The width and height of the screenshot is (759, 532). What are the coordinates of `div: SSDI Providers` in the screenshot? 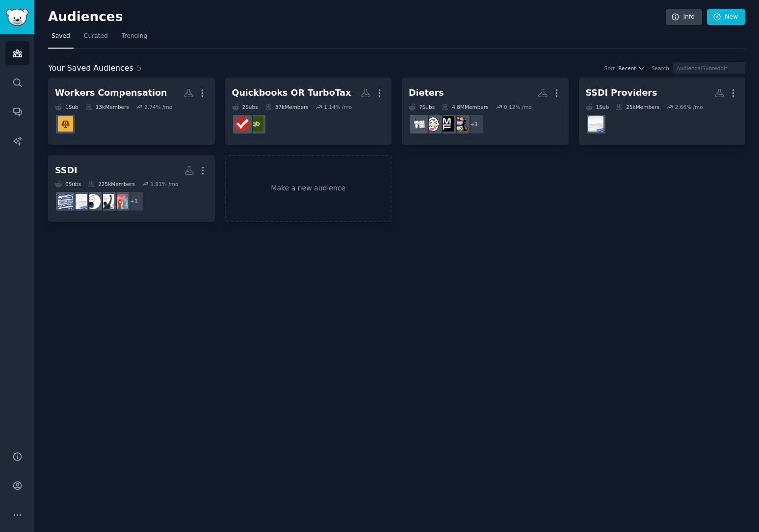 It's located at (622, 93).